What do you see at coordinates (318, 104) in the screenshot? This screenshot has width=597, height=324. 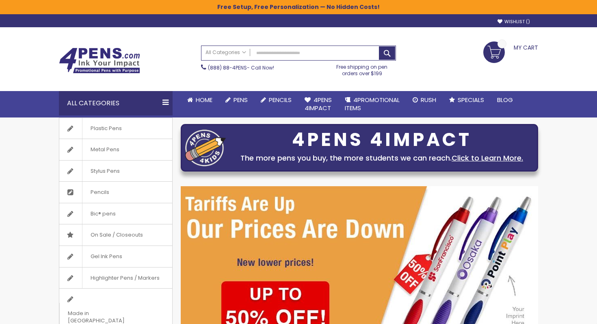 I see `a: 4Pens4impact` at bounding box center [318, 104].